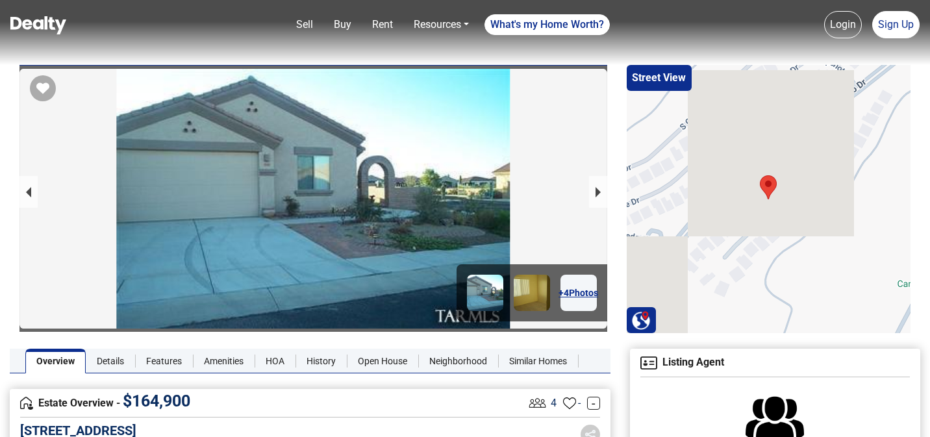  I want to click on a: Rent, so click(382, 25).